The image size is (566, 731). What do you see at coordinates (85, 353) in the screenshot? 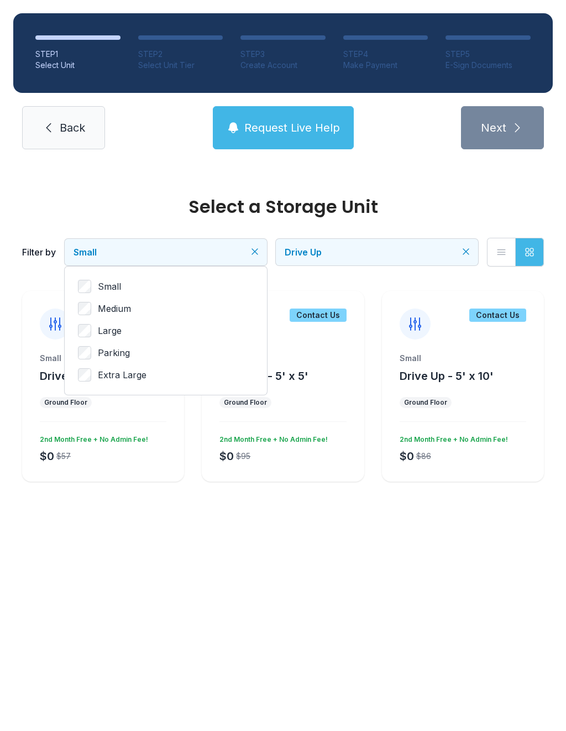
I see `input: Parking` at bounding box center [85, 353].